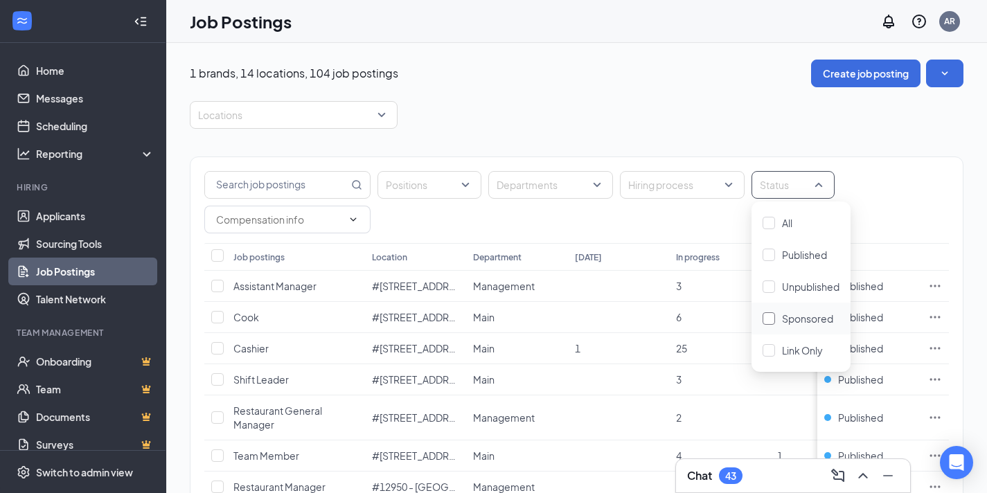 Image resolution: width=987 pixels, height=493 pixels. I want to click on span: Team Member, so click(266, 456).